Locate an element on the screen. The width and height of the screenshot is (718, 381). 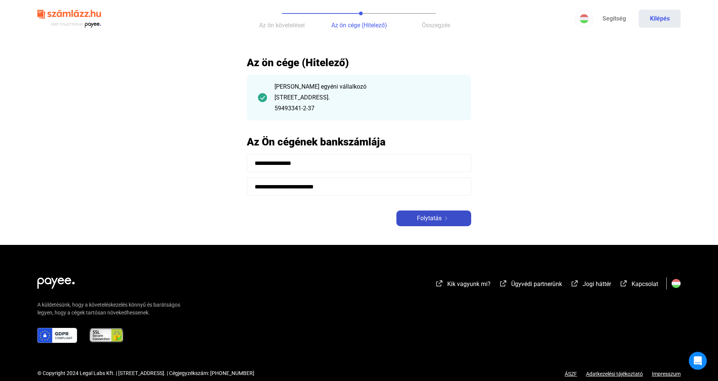
img: szamlazzhu-logo is located at coordinates (69, 19).